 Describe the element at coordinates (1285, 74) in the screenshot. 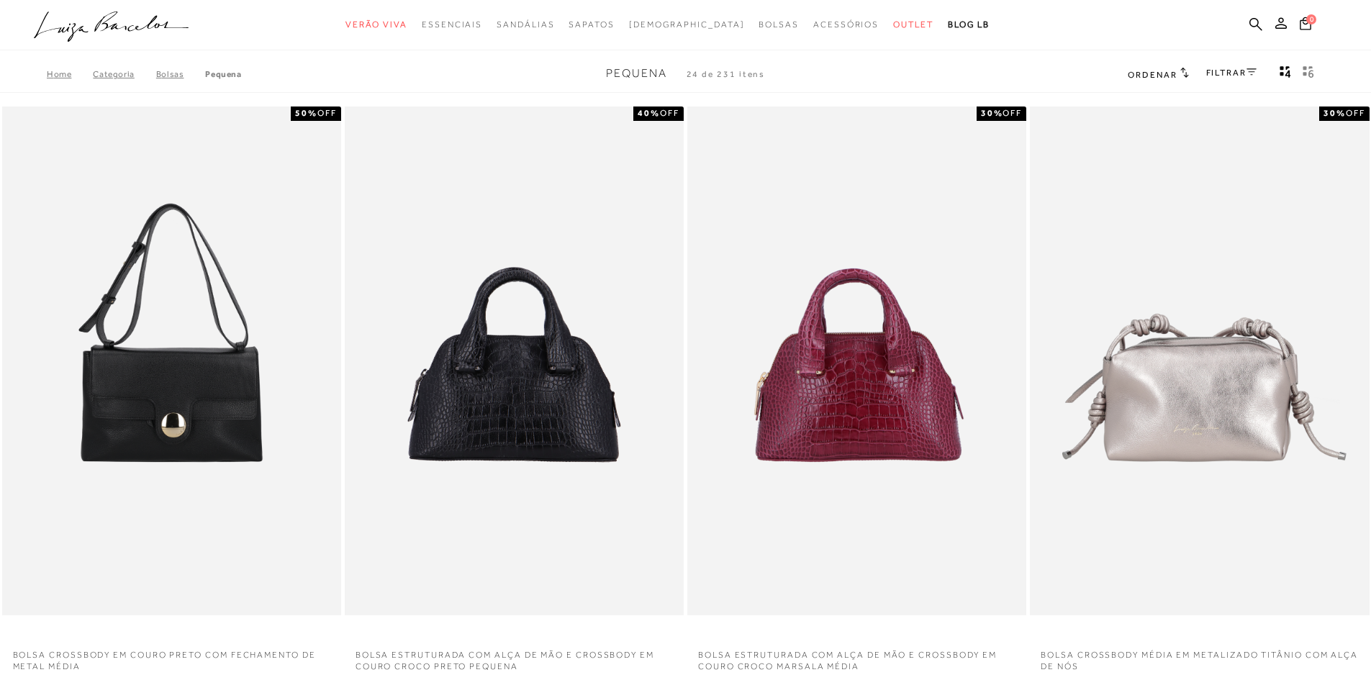

I see `button: Mostrar 4 produtos por linha` at that location.